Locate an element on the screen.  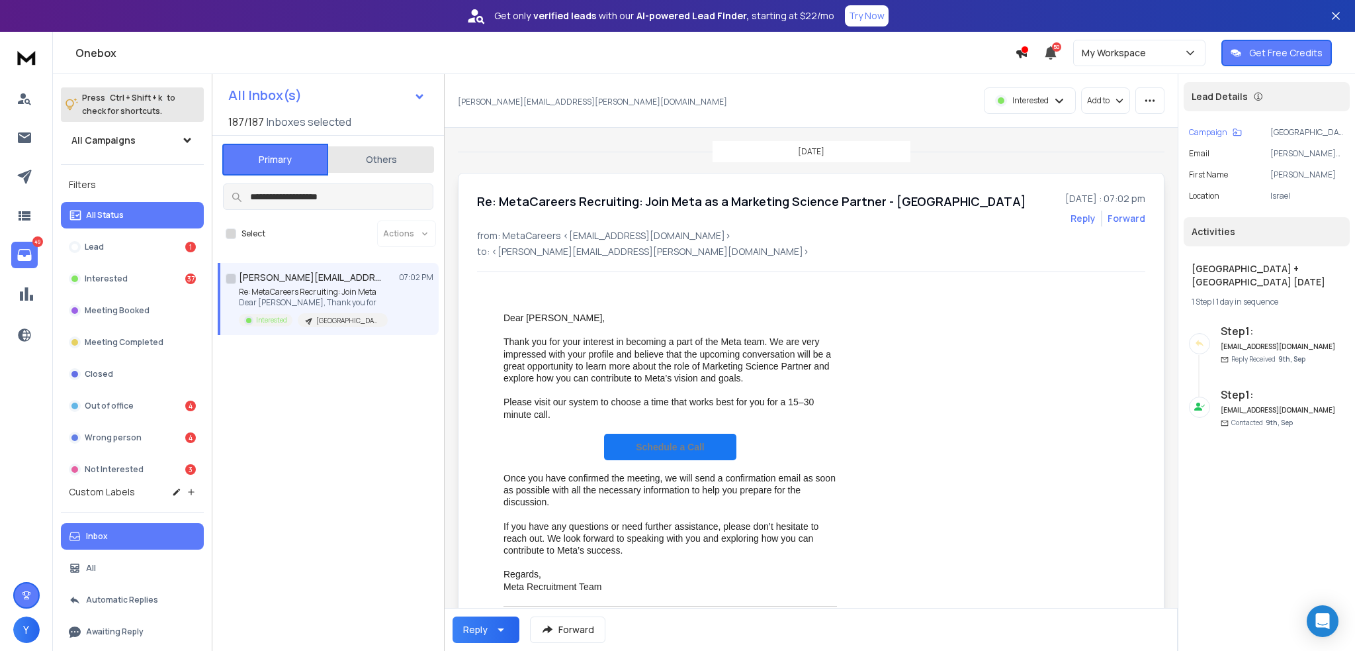
p: First Name is located at coordinates (1208, 175).